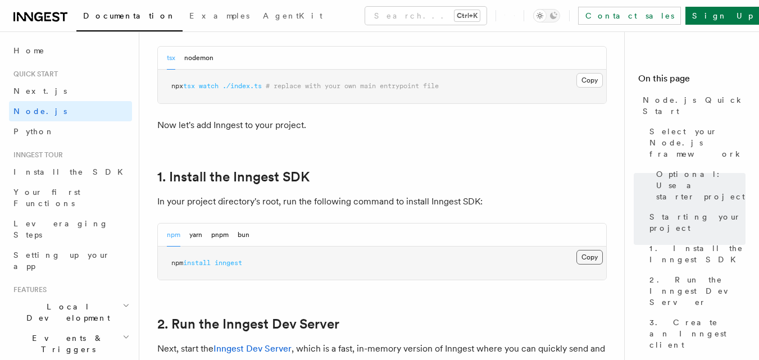  Describe the element at coordinates (219, 16) in the screenshot. I see `span: Examples` at that location.